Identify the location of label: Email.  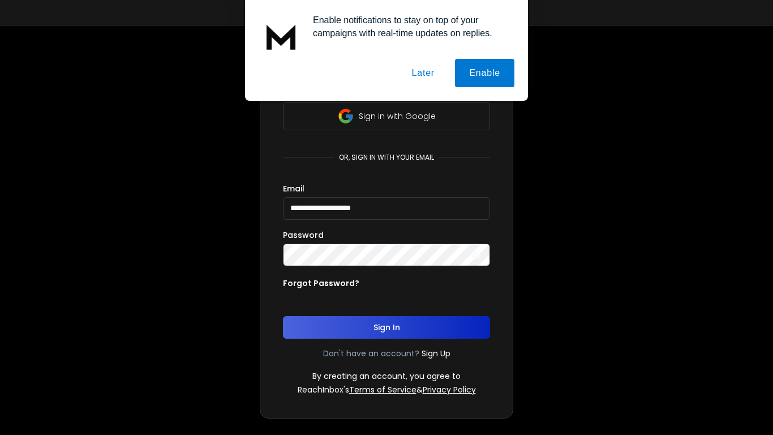
(294, 189).